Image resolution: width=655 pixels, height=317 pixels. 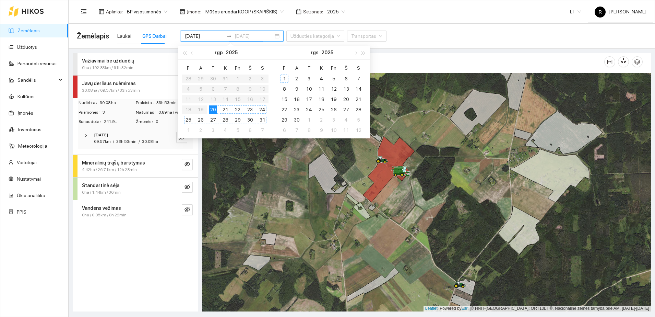 What do you see at coordinates (204, 36) in the screenshot?
I see `input: Pradžios data` at bounding box center [204, 36].